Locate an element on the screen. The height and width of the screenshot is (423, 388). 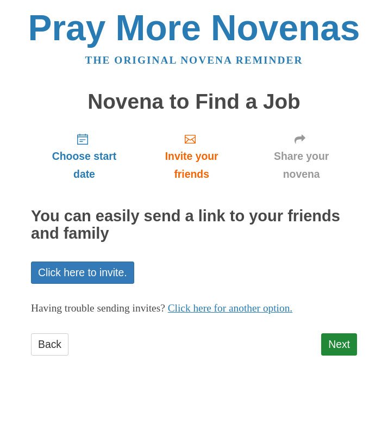
a: Back is located at coordinates (49, 344).